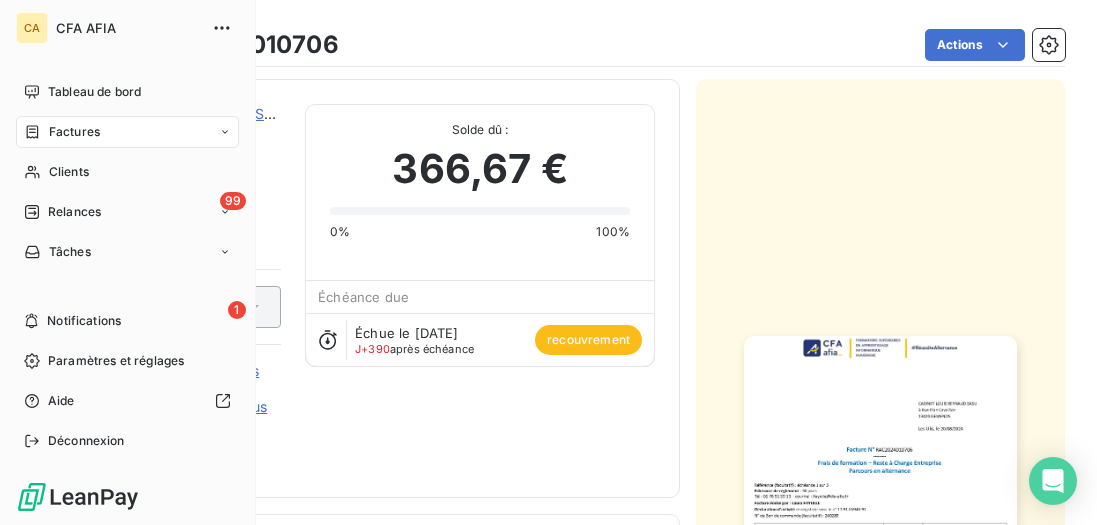  I want to click on a: Aide, so click(127, 401).